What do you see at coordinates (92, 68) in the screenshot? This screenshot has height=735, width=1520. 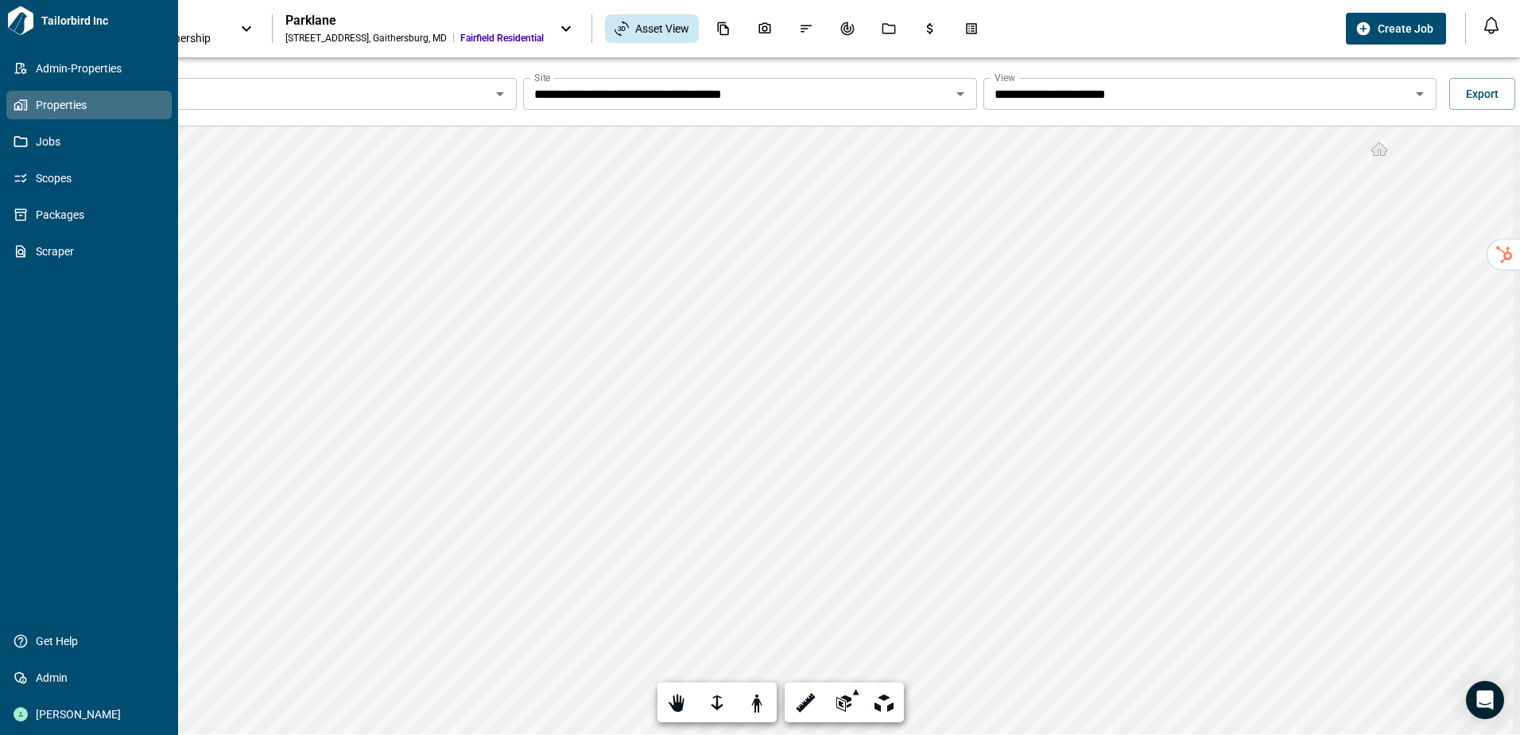 I see `span: Admin-Properties` at bounding box center [92, 68].